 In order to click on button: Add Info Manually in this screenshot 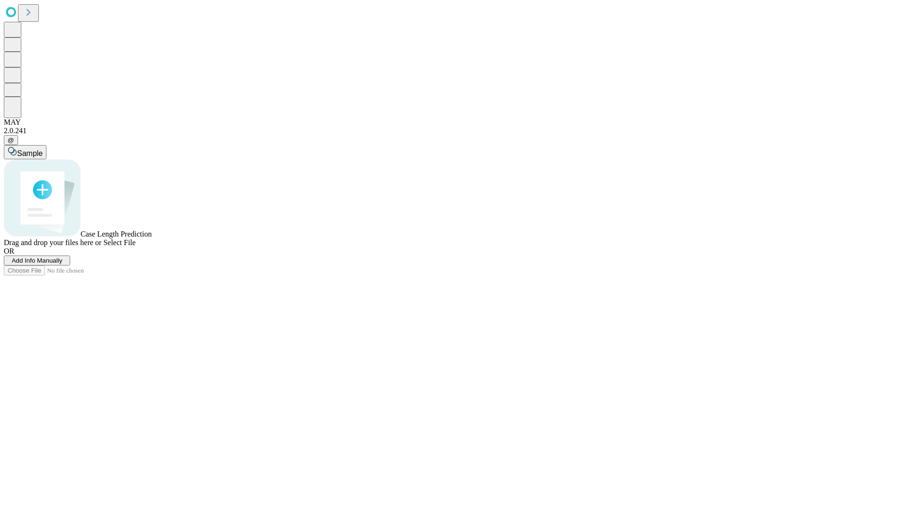, I will do `click(37, 260)`.